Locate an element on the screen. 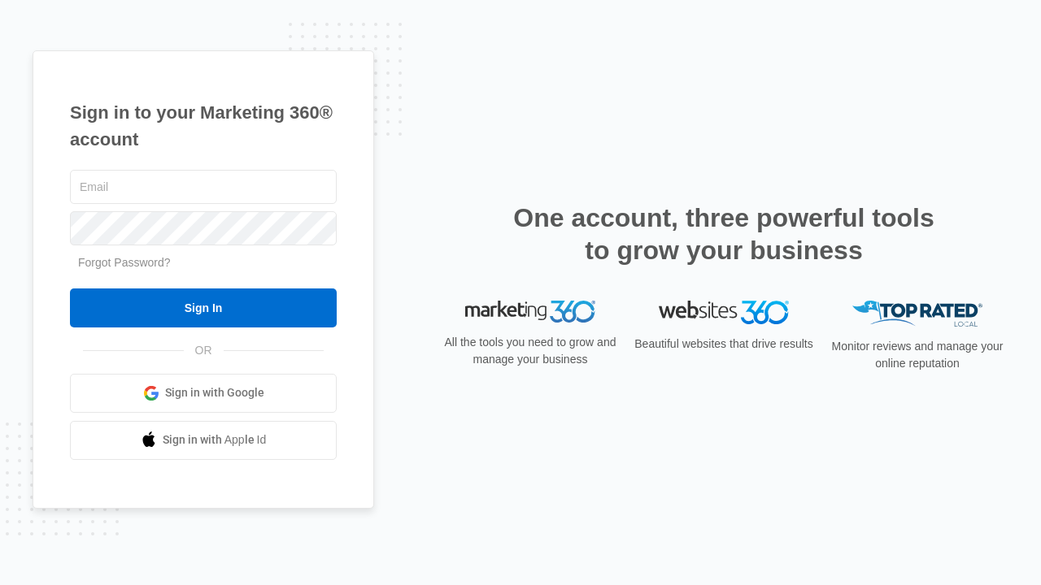 This screenshot has height=585, width=1041. h2: One account, three powerful tools to grow your business is located at coordinates (724, 234).